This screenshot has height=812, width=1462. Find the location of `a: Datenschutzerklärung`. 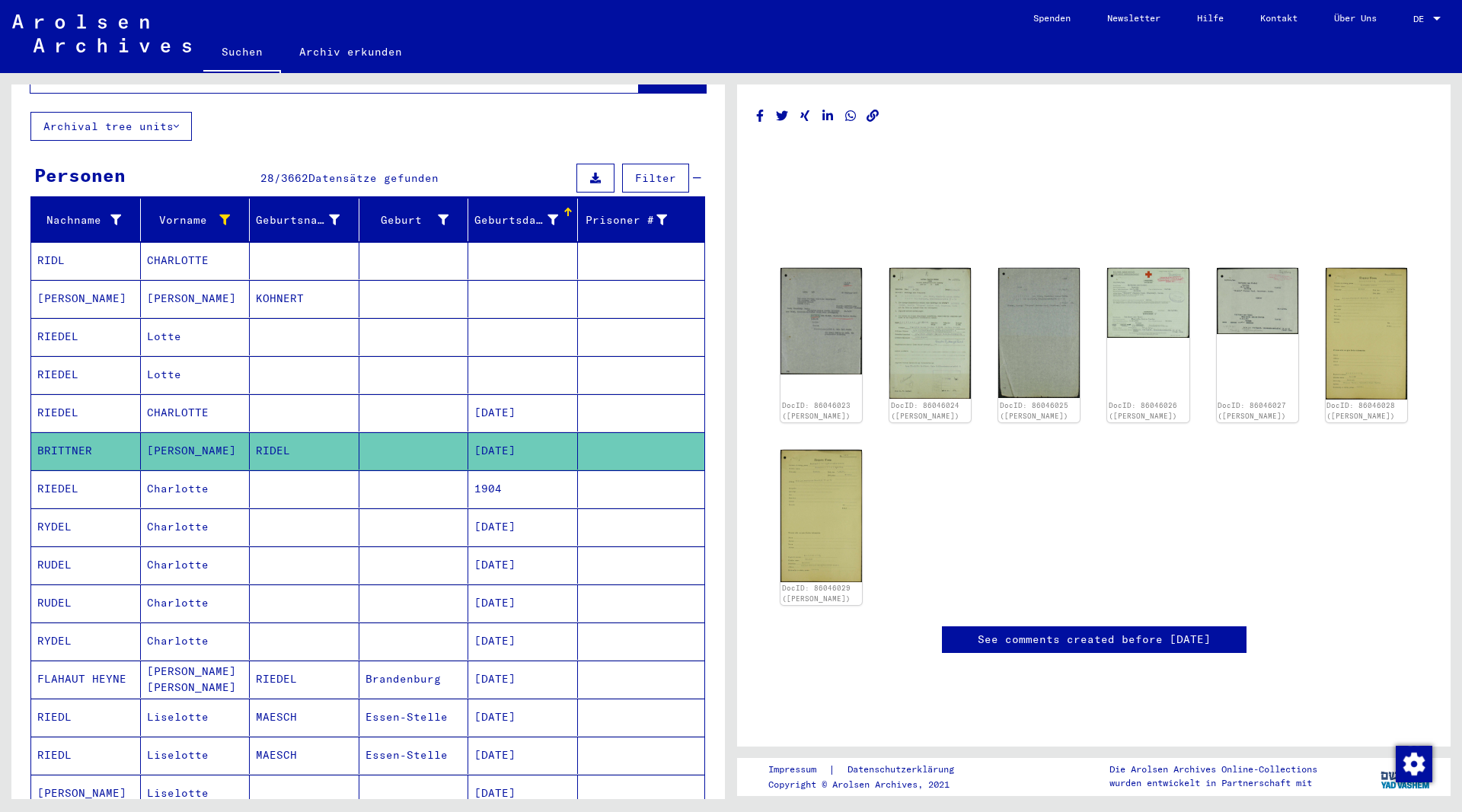

a: Datenschutzerklärung is located at coordinates (904, 769).